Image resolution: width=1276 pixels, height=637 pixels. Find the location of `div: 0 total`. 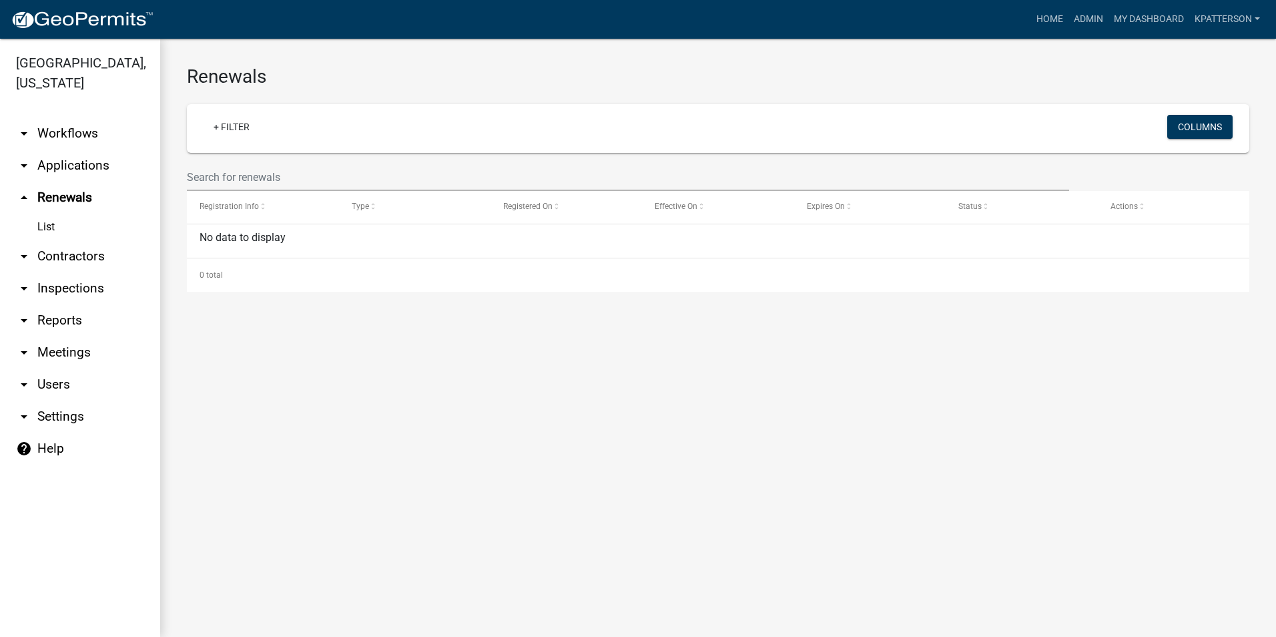

div: 0 total is located at coordinates (718, 275).